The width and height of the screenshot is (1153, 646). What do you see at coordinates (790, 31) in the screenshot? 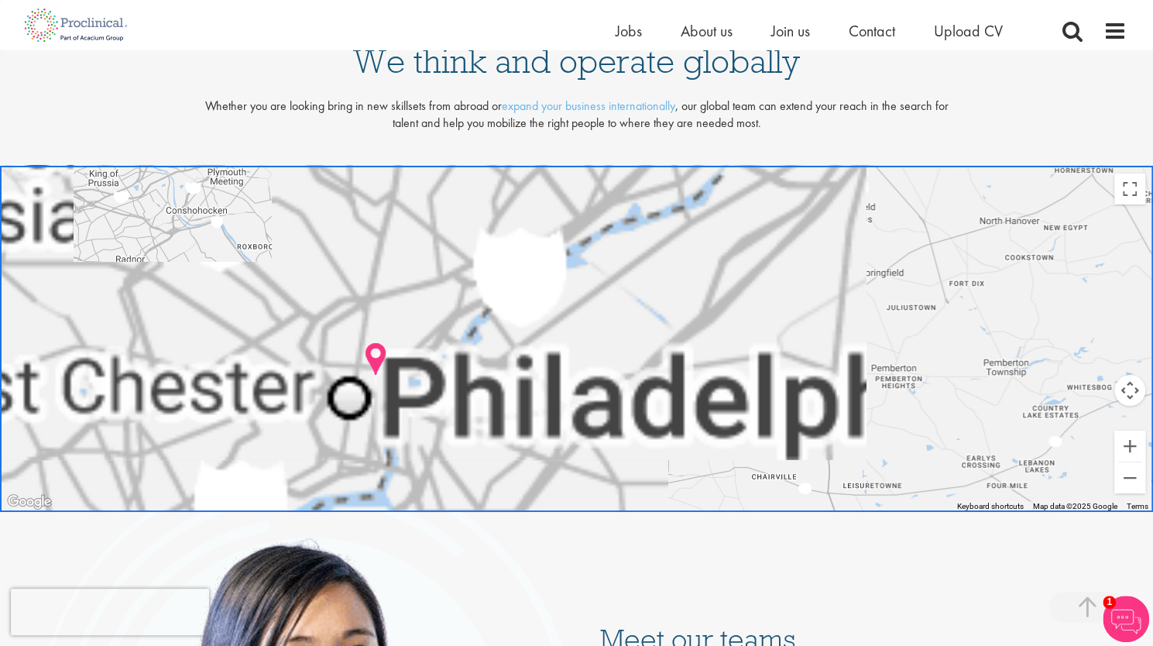
I see `span: Join us` at bounding box center [790, 31].